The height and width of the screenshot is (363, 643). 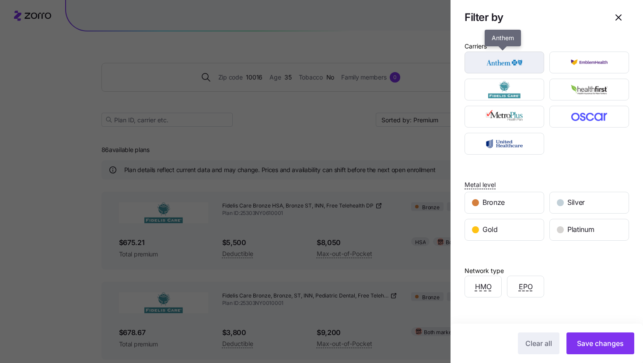 What do you see at coordinates (538, 344) in the screenshot?
I see `span: Clear all` at bounding box center [538, 344].